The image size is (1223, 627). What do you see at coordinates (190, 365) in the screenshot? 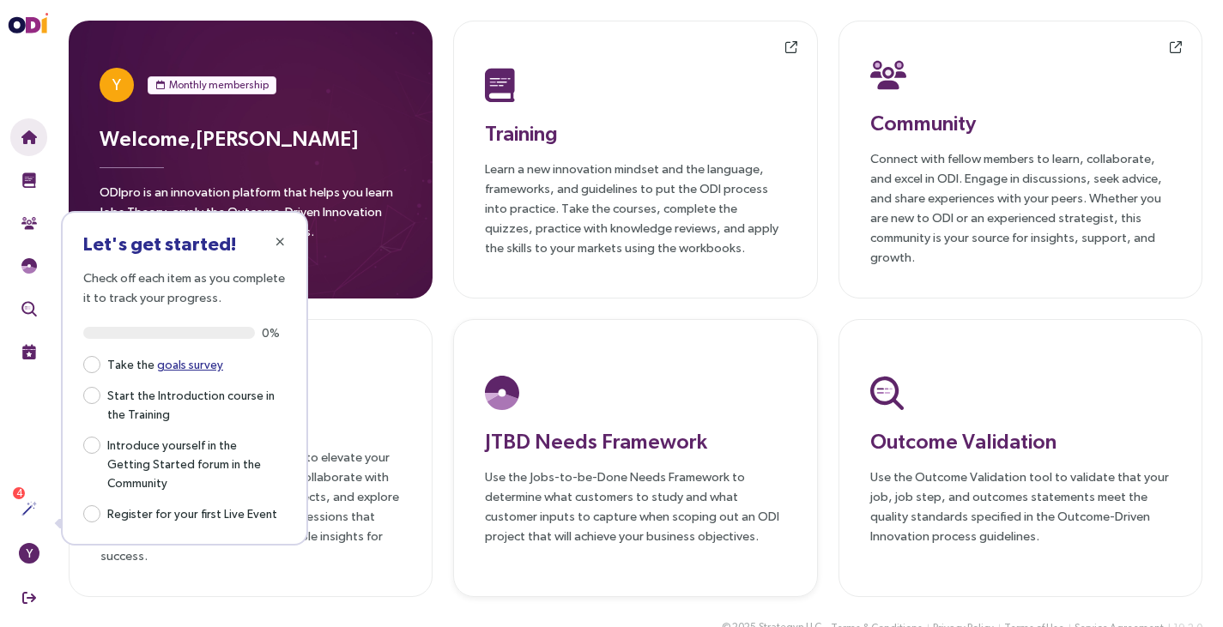
I see `a: goals survey` at bounding box center [190, 365].